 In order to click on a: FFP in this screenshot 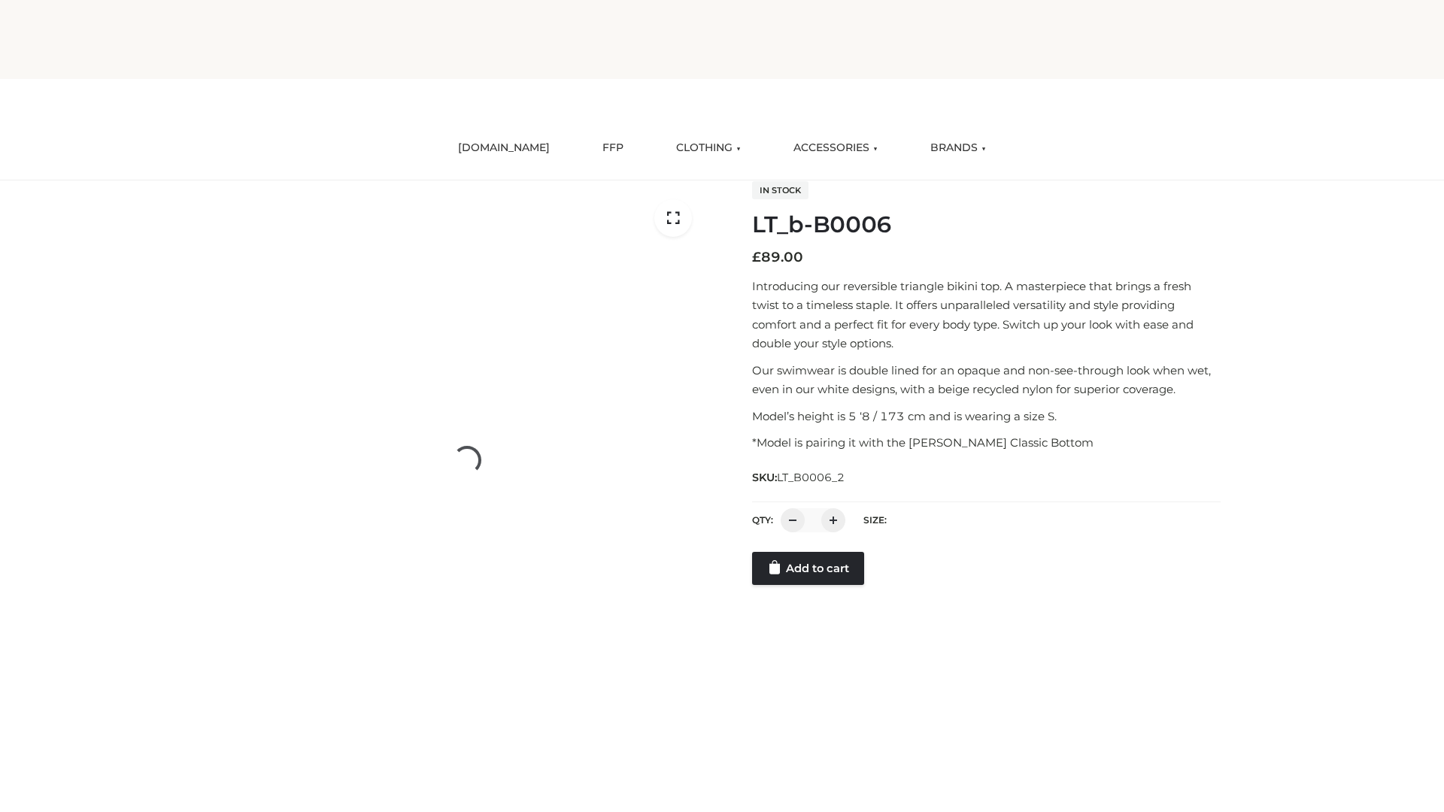, I will do `click(613, 148)`.